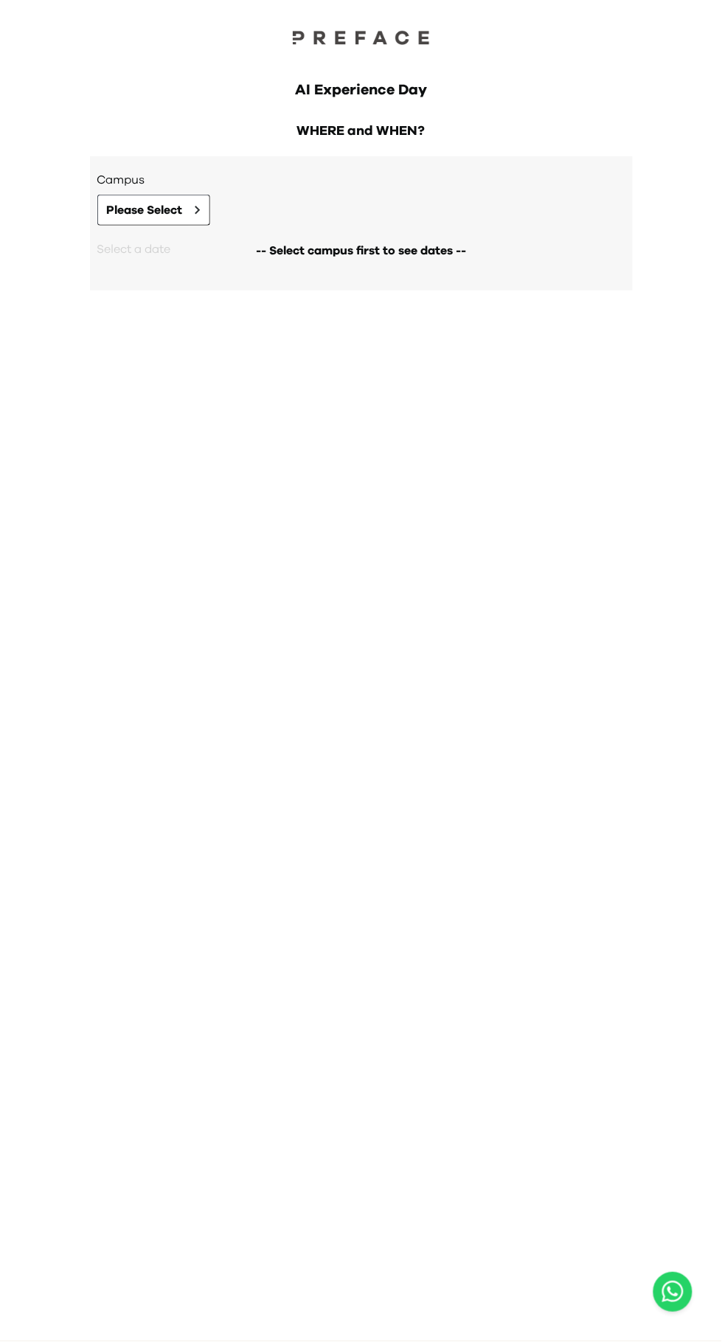 This screenshot has height=1342, width=722. Describe the element at coordinates (672, 1293) in the screenshot. I see `a: Chat with us on WhatsApp` at that location.